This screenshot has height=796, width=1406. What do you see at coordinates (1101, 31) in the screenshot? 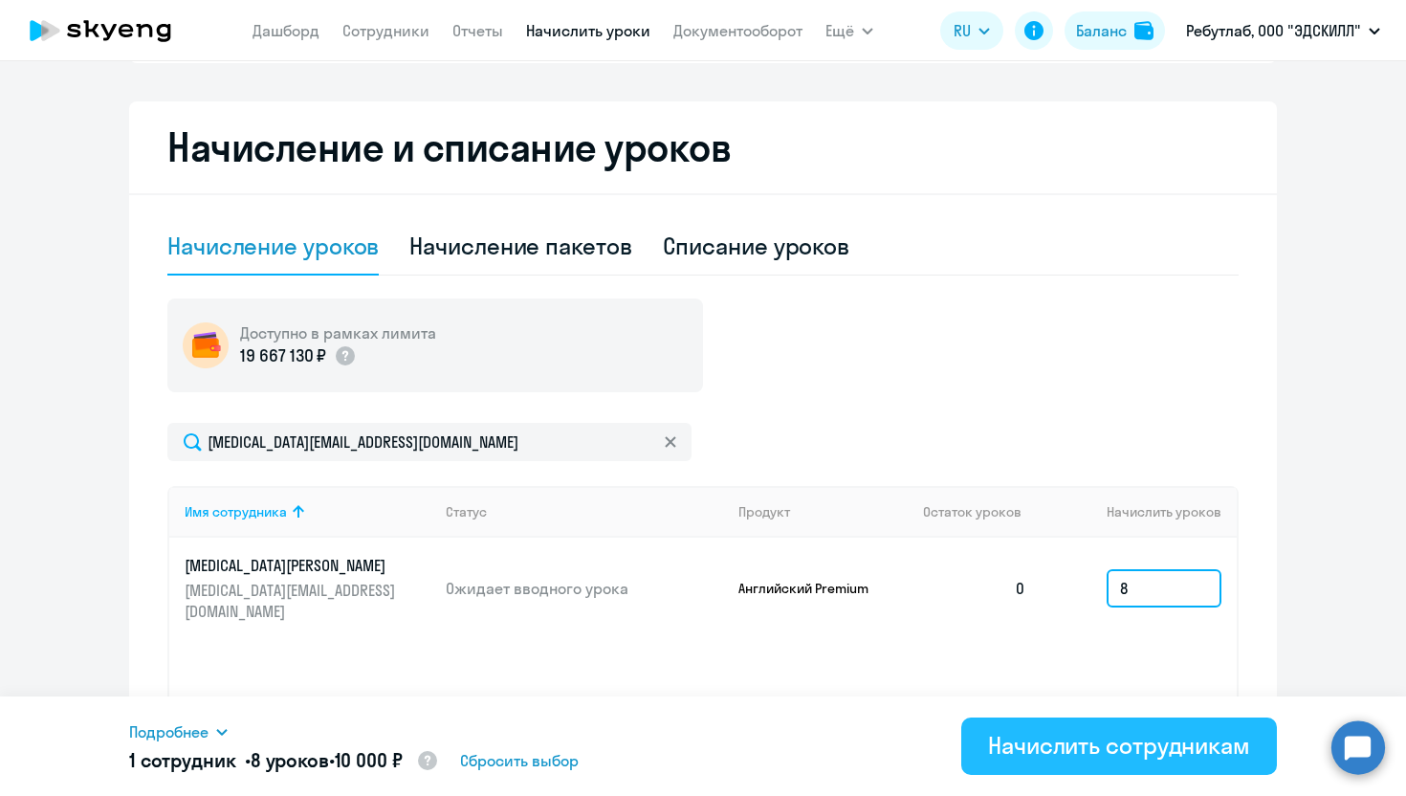
I see `div: Баланс` at bounding box center [1101, 31].